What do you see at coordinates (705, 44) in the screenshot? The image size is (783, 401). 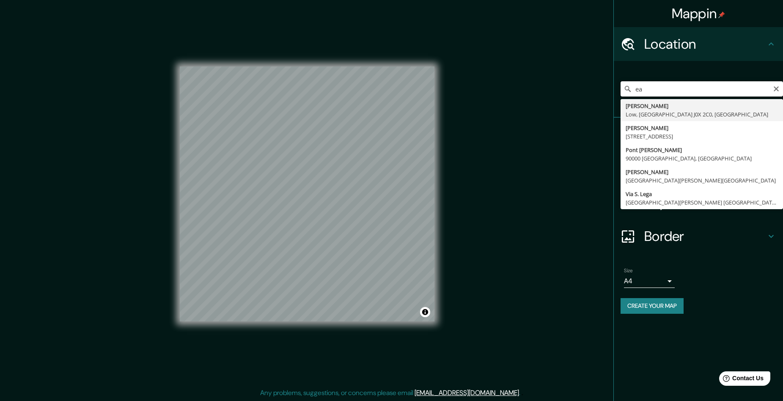 I see `h4: Location` at bounding box center [705, 44].